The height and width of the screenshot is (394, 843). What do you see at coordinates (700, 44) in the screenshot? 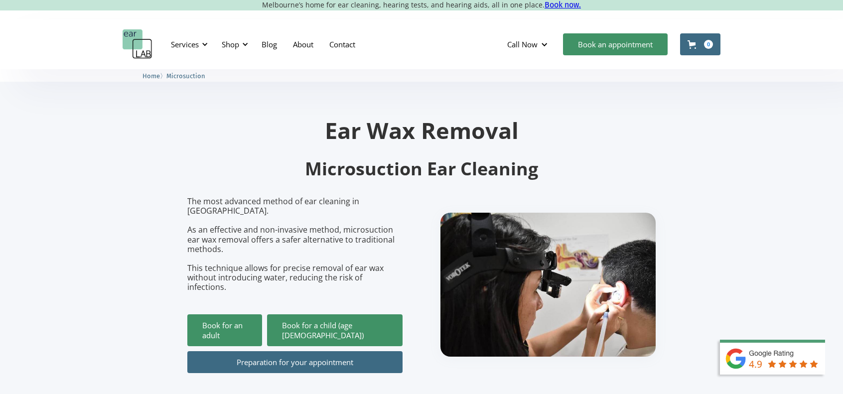
I see `a: Open cart` at bounding box center [700, 44].